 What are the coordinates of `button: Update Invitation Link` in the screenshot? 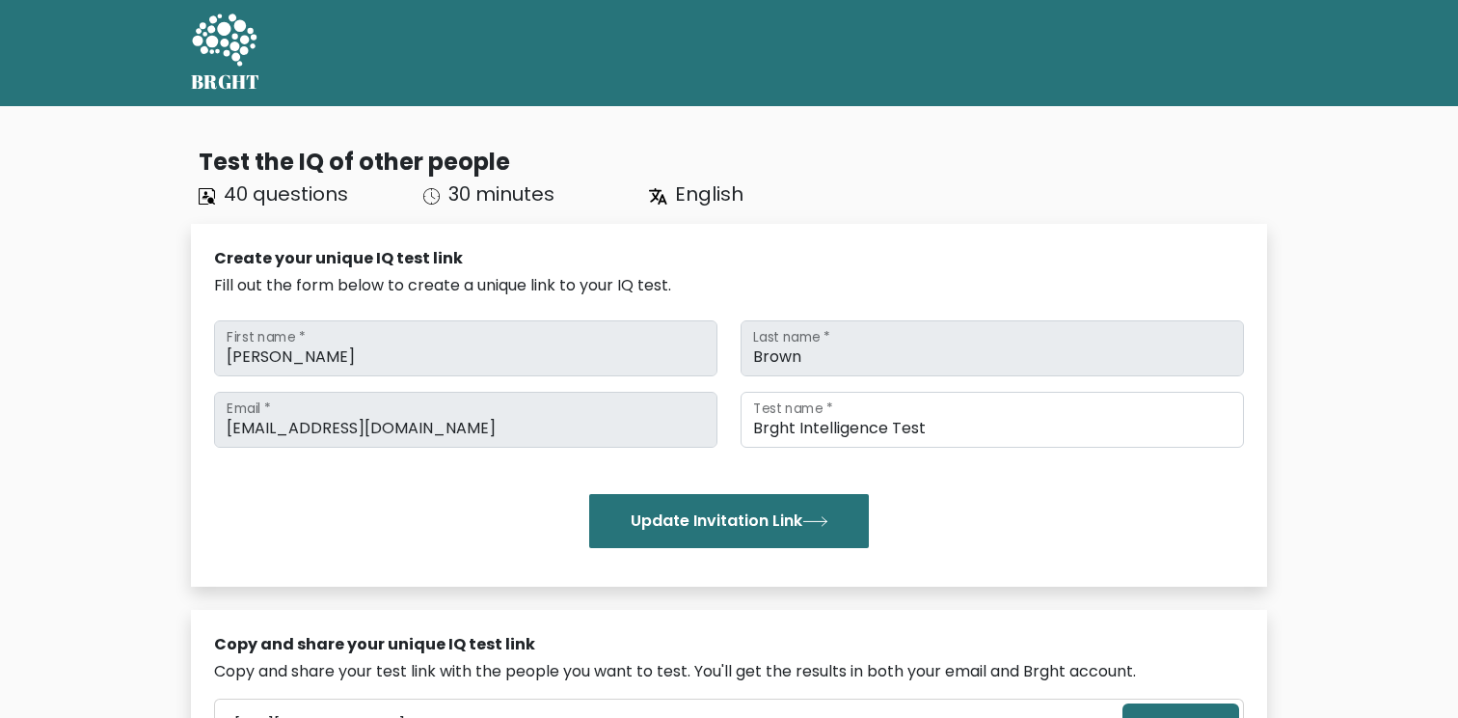 It's located at (729, 521).